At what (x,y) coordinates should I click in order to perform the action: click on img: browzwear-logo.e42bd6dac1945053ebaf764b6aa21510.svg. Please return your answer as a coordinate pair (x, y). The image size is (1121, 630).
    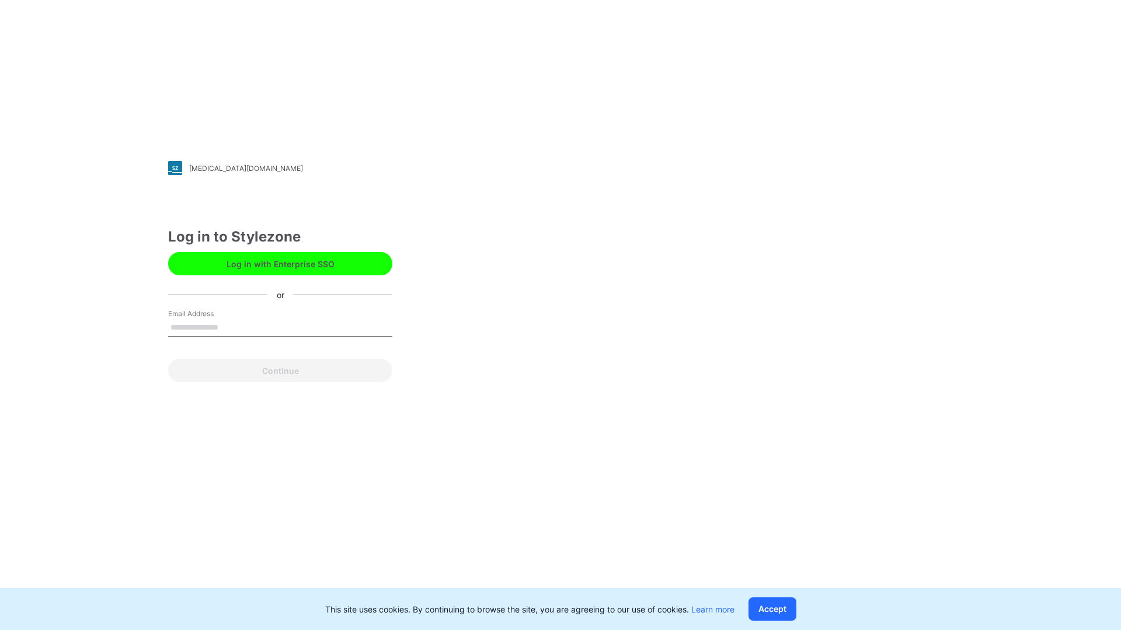
    Looking at the image, I should click on (1019, 40).